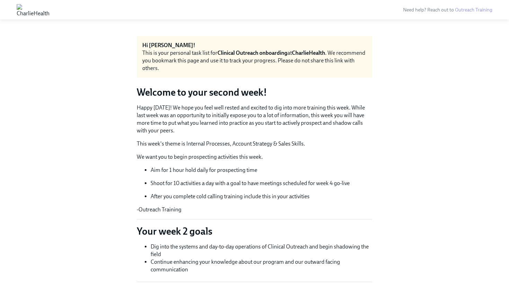 The image size is (509, 288). Describe the element at coordinates (255, 61) in the screenshot. I see `div: This is your personal task list for at . We recommend you bookmark this page and use it to track ...` at that location.